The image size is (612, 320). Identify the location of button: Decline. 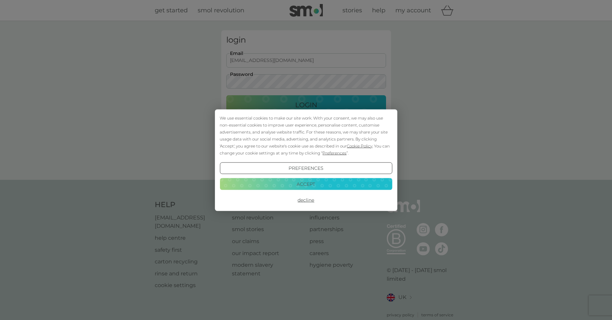
(306, 200).